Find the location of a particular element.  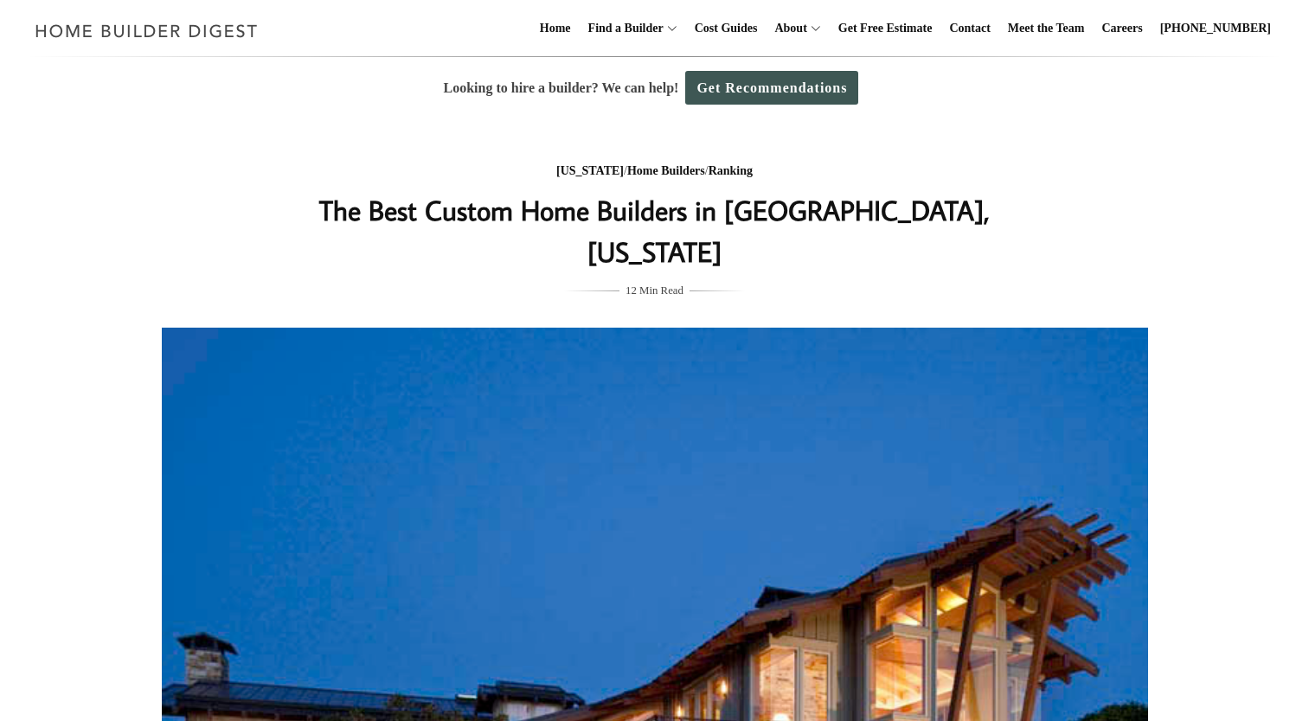

a: Get Recommendations is located at coordinates (772, 87).